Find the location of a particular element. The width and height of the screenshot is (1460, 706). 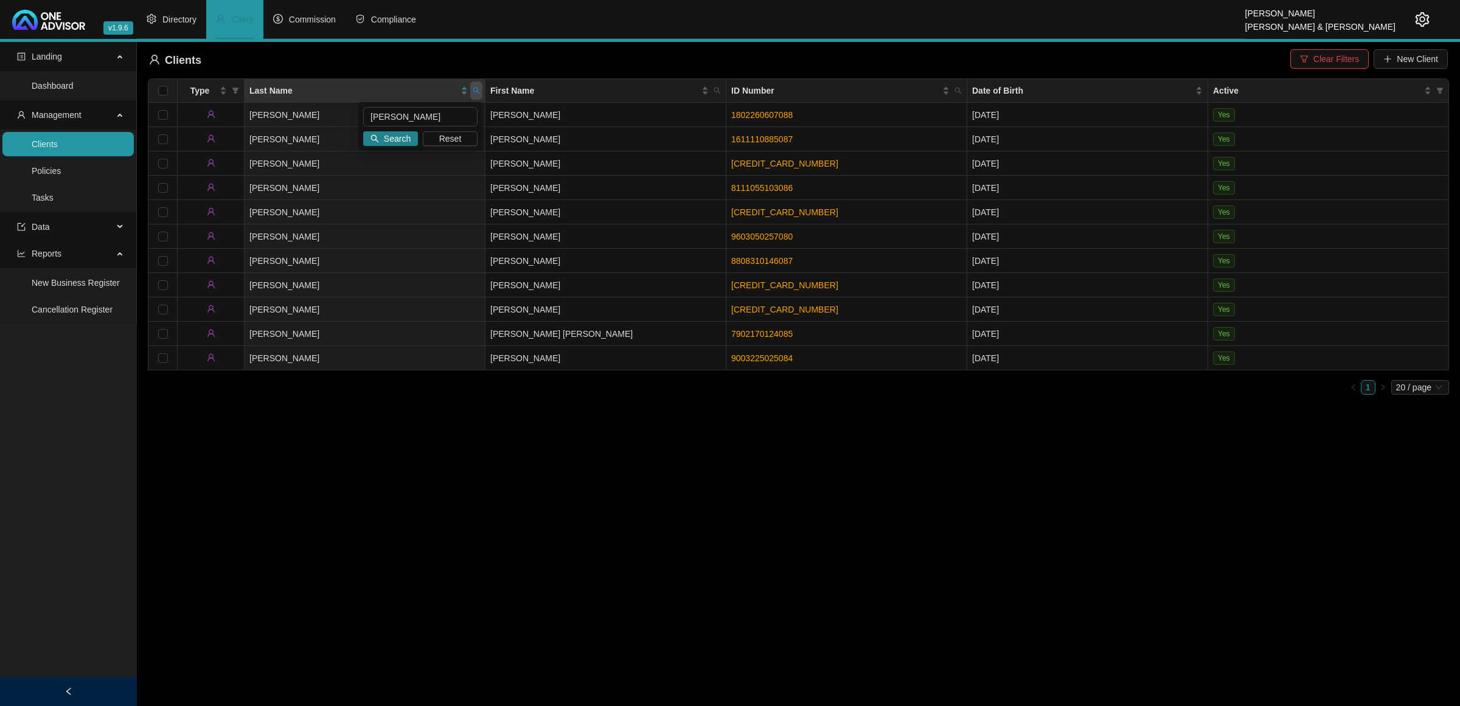

span: Active is located at coordinates (1317, 91).